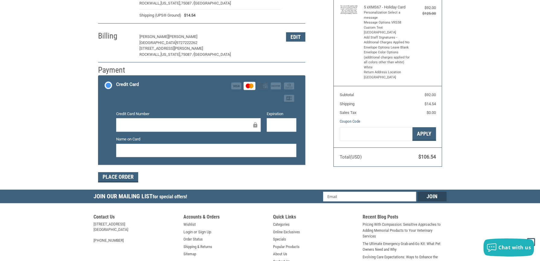 The height and width of the screenshot is (261, 540). What do you see at coordinates (509, 248) in the screenshot?
I see `button: Chat with us` at bounding box center [509, 248].